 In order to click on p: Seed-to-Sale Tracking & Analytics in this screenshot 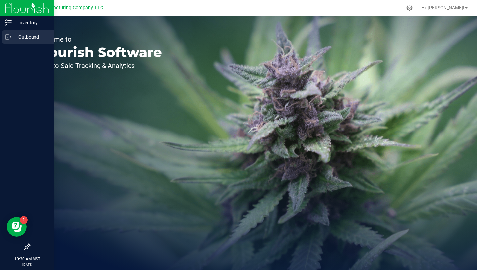, I will do `click(99, 66)`.